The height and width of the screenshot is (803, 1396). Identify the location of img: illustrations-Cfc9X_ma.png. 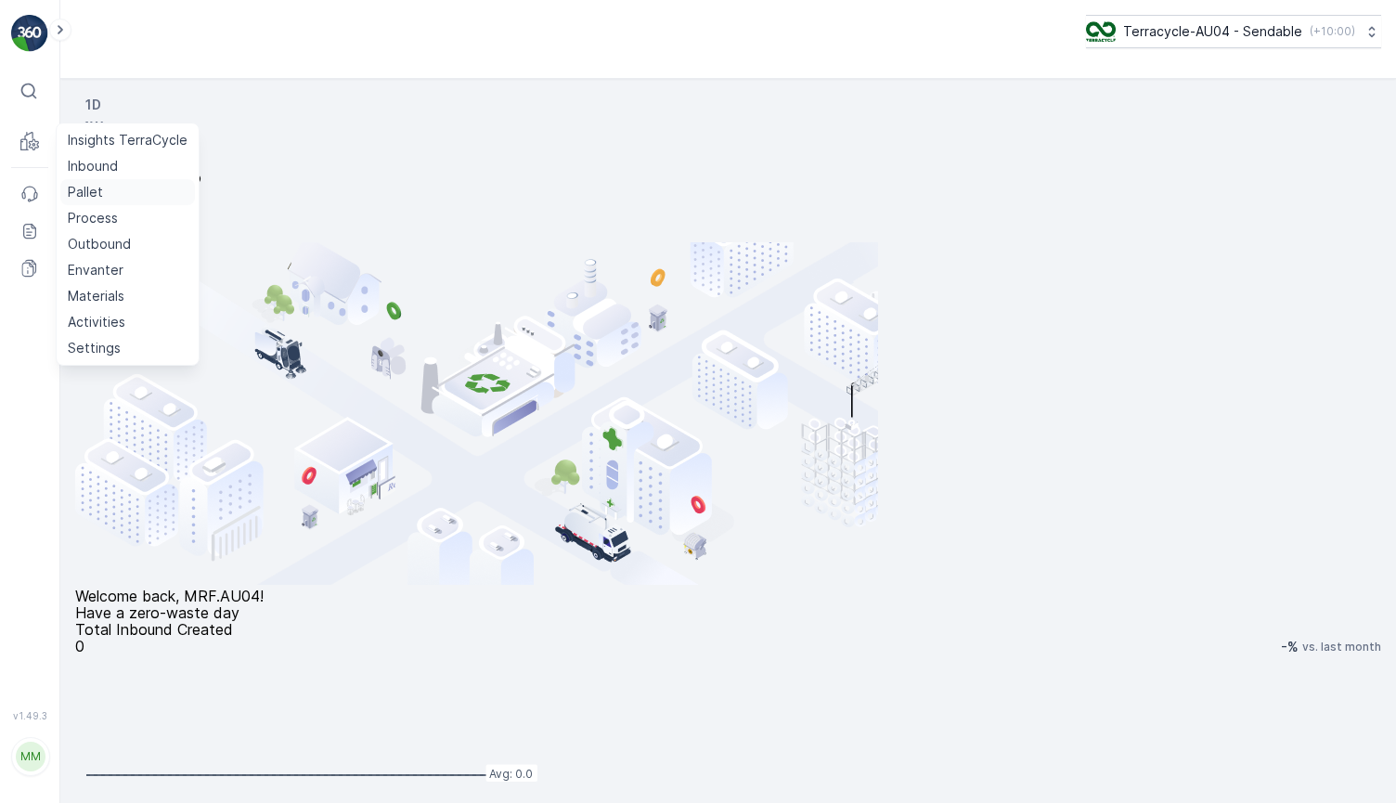
(476, 413).